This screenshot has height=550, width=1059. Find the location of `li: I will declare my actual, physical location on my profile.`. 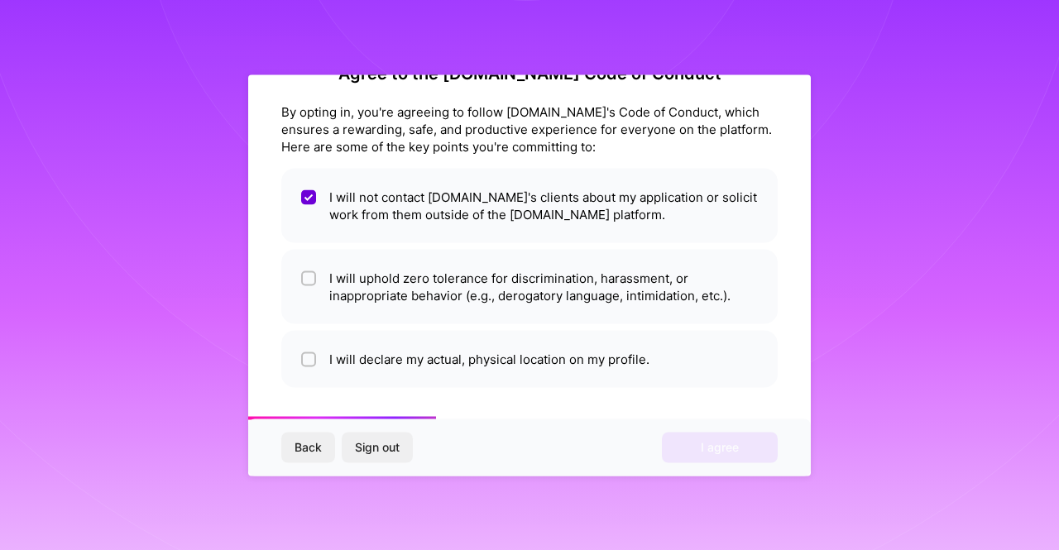

li: I will declare my actual, physical location on my profile. is located at coordinates (529, 358).